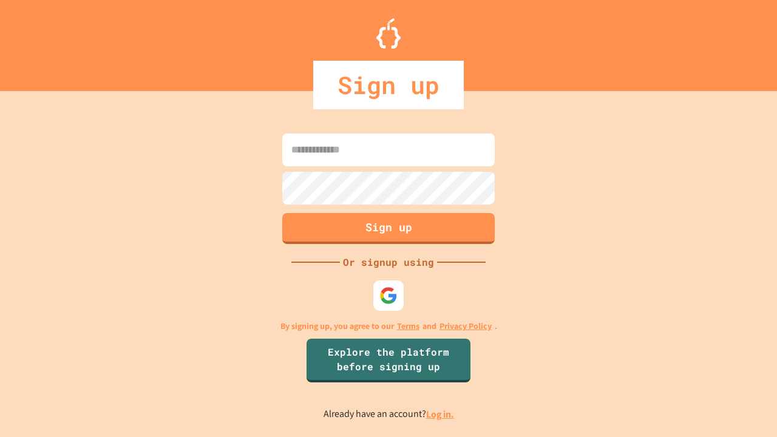 The image size is (777, 437). Describe the element at coordinates (388, 262) in the screenshot. I see `div: Or signup using` at that location.